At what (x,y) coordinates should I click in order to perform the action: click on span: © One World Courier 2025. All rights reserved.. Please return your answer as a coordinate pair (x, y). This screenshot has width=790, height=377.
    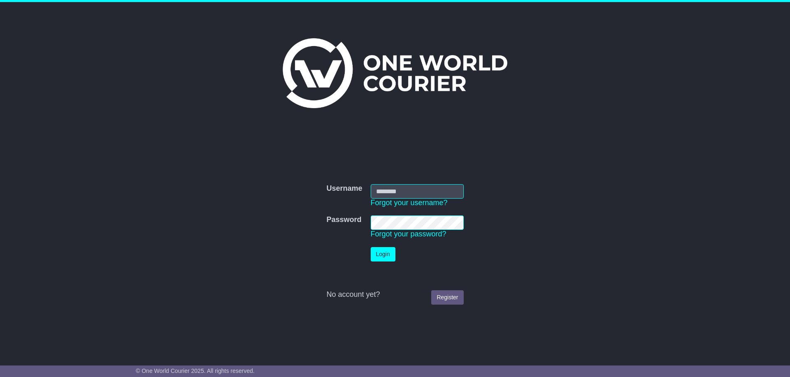
    Looking at the image, I should click on (195, 371).